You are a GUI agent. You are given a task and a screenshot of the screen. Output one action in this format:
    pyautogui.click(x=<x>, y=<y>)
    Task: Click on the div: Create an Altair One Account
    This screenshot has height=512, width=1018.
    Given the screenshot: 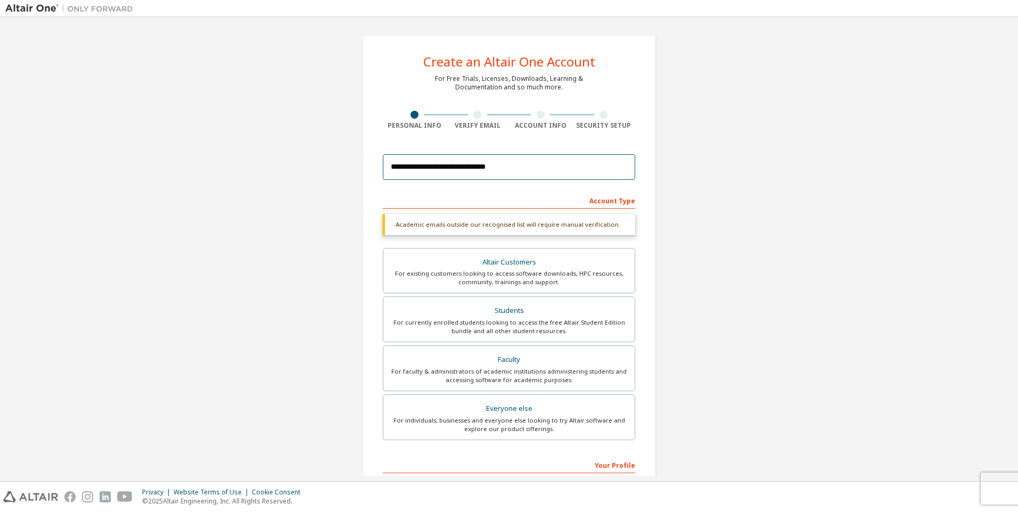 What is the action you would take?
    pyautogui.click(x=509, y=62)
    